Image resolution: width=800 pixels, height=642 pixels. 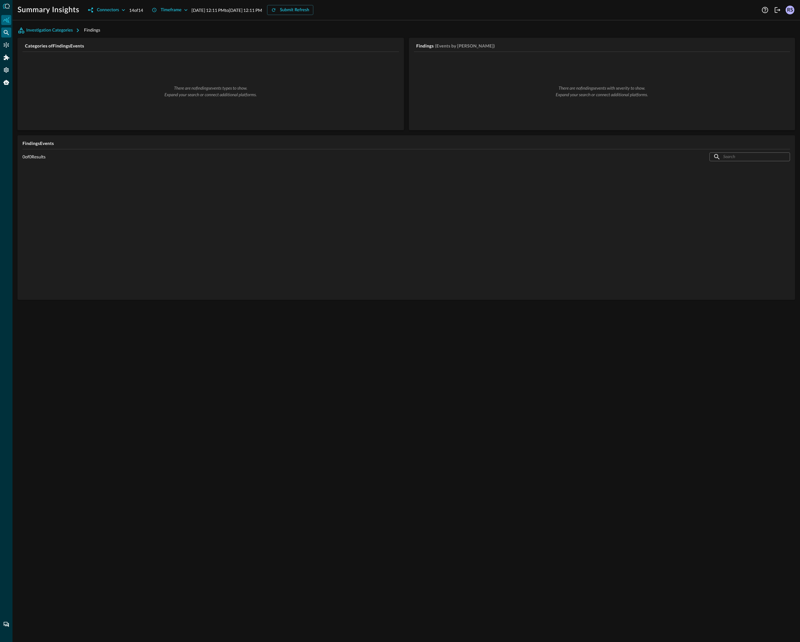 What do you see at coordinates (48, 10) in the screenshot?
I see `h1: Summary Insights` at bounding box center [48, 10].